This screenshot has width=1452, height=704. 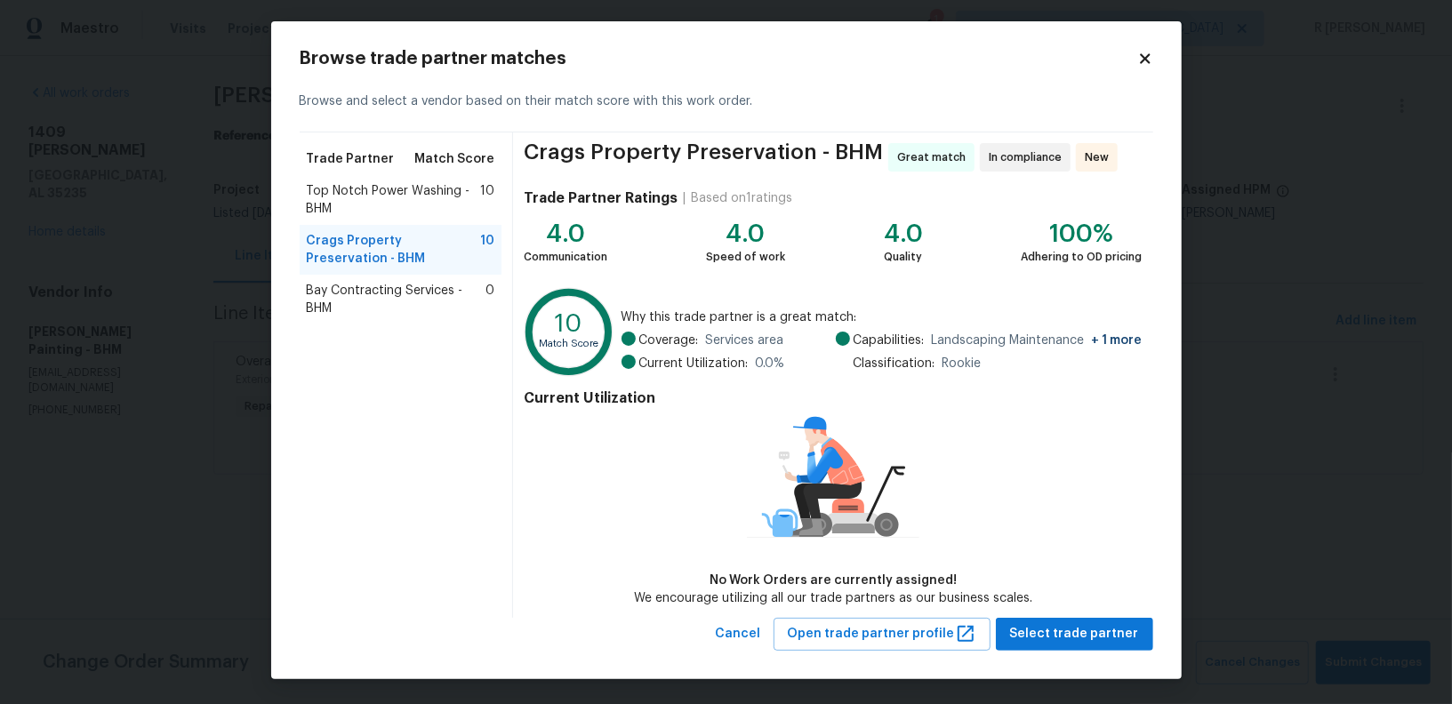 I want to click on span: Great match, so click(x=934, y=157).